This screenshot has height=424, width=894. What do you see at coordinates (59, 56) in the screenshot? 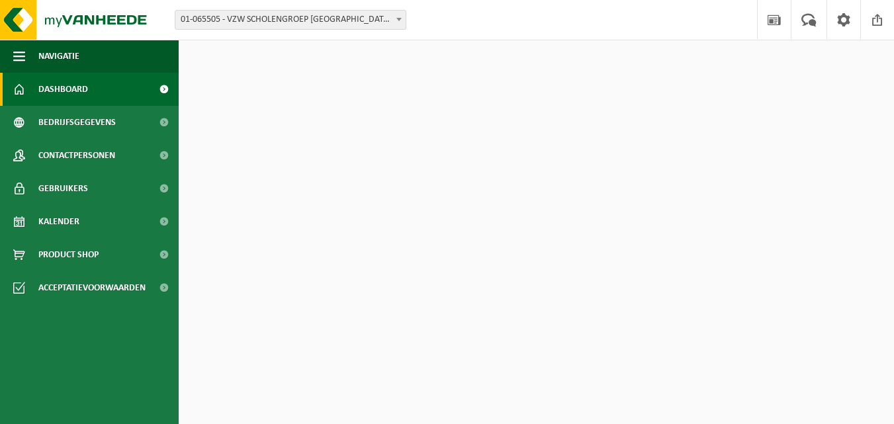
I see `span: Navigatie` at bounding box center [59, 56].